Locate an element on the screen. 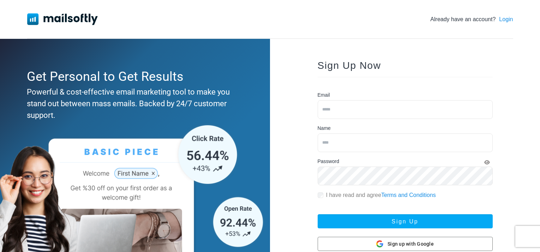 The image size is (540, 252). div: Powerful & cost-effective email marketing tool to make you stand out between mass emails. Backed ... is located at coordinates (134, 103).